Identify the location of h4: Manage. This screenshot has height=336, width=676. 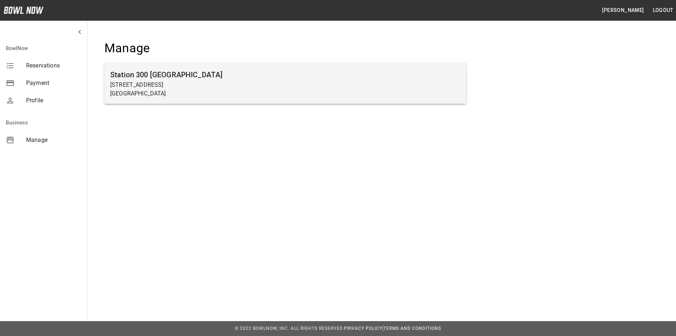
(285, 48).